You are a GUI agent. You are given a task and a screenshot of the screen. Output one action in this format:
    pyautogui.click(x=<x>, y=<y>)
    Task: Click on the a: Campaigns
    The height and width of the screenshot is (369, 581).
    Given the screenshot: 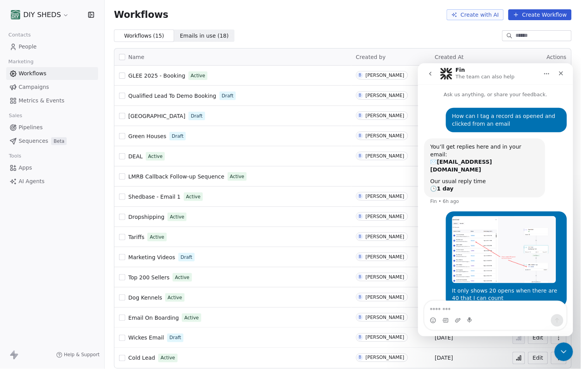 What is the action you would take?
    pyautogui.click(x=52, y=87)
    